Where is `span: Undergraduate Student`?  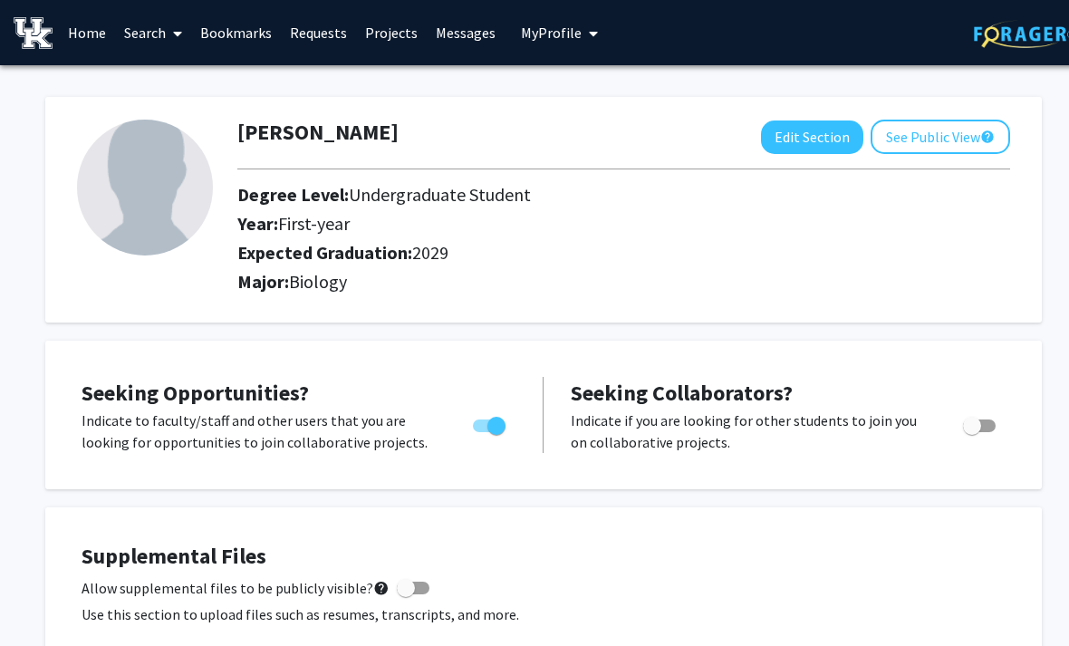
span: Undergraduate Student is located at coordinates (439, 194).